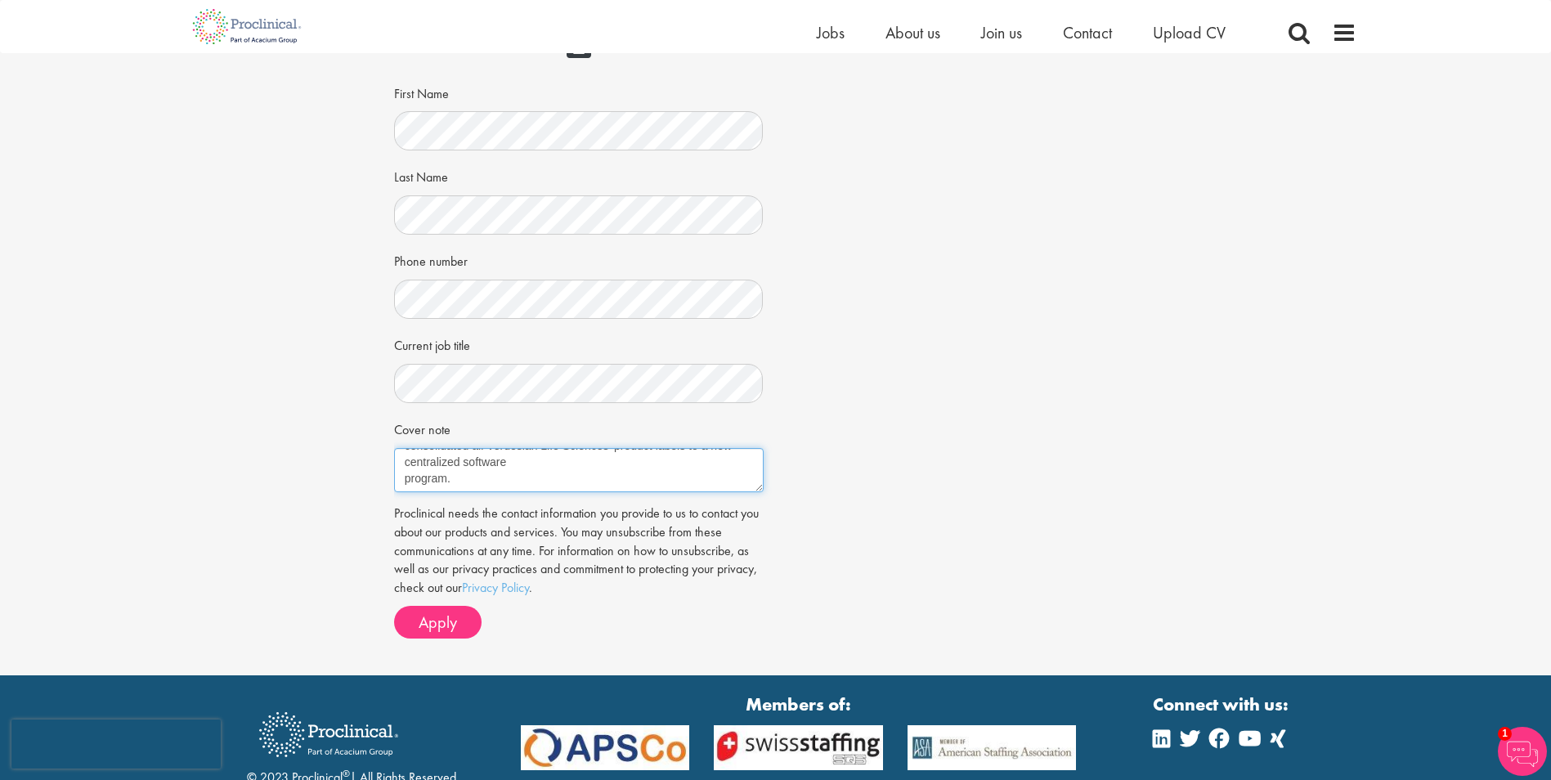  Describe the element at coordinates (831, 33) in the screenshot. I see `span: Jobs` at that location.